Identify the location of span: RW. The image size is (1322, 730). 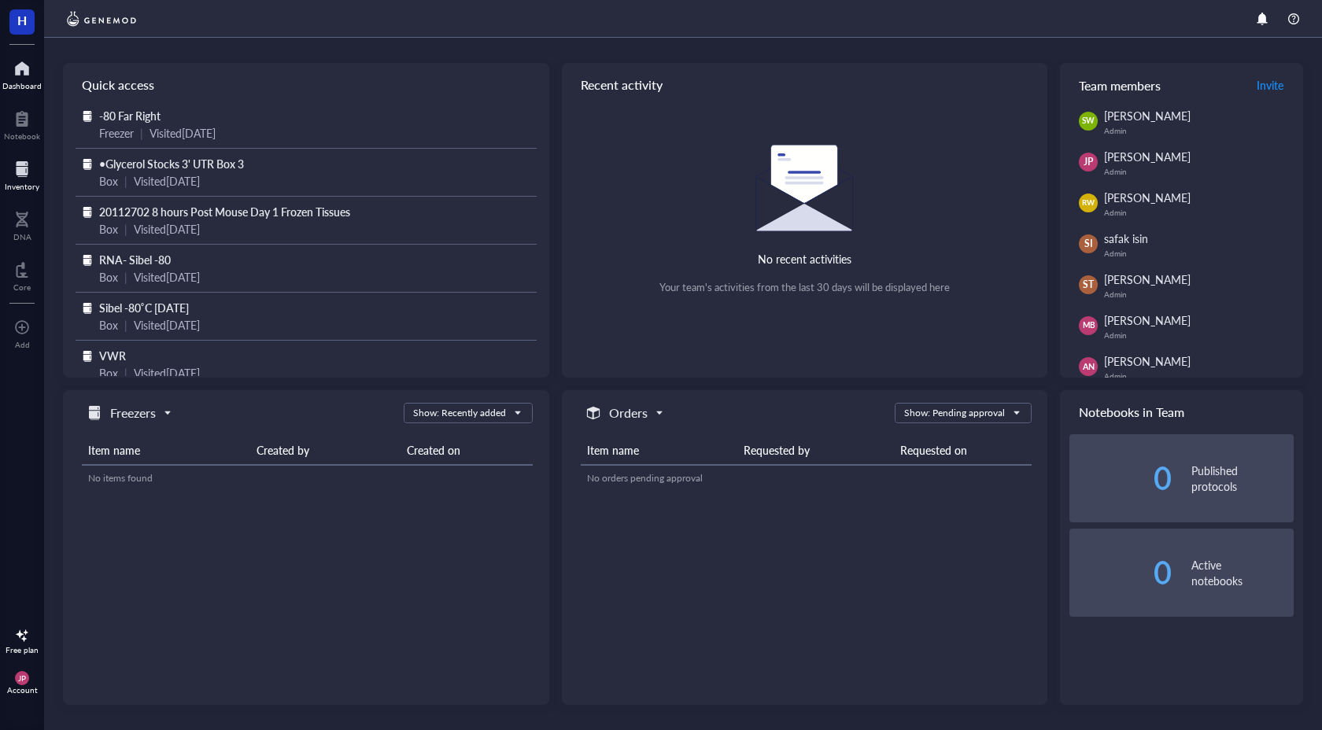
(1088, 203).